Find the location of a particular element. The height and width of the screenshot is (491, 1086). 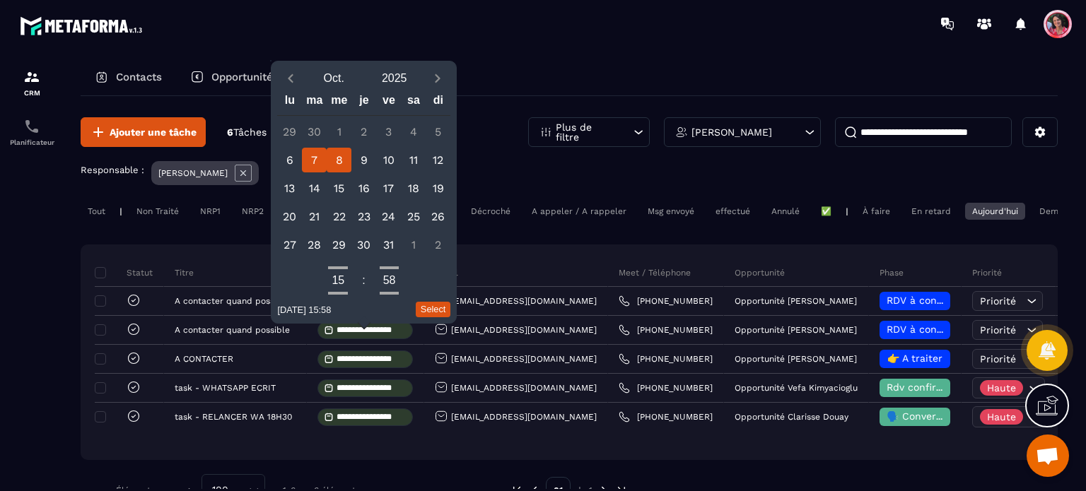

div: 8 is located at coordinates (339, 160).